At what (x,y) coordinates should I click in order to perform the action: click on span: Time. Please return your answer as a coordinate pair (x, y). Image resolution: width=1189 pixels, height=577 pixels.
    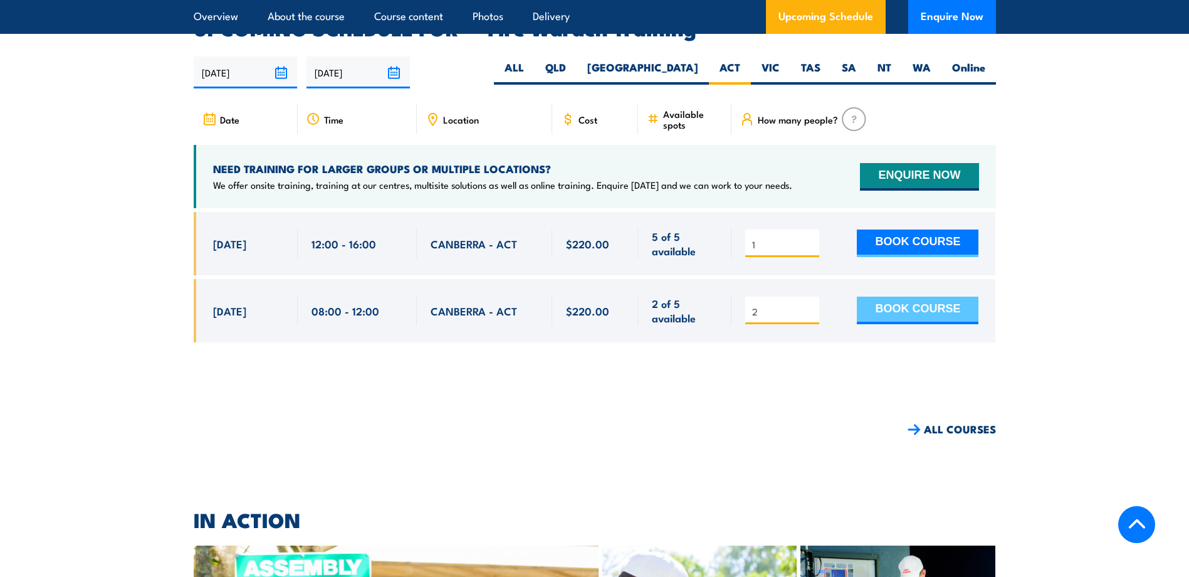
    Looking at the image, I should click on (333, 119).